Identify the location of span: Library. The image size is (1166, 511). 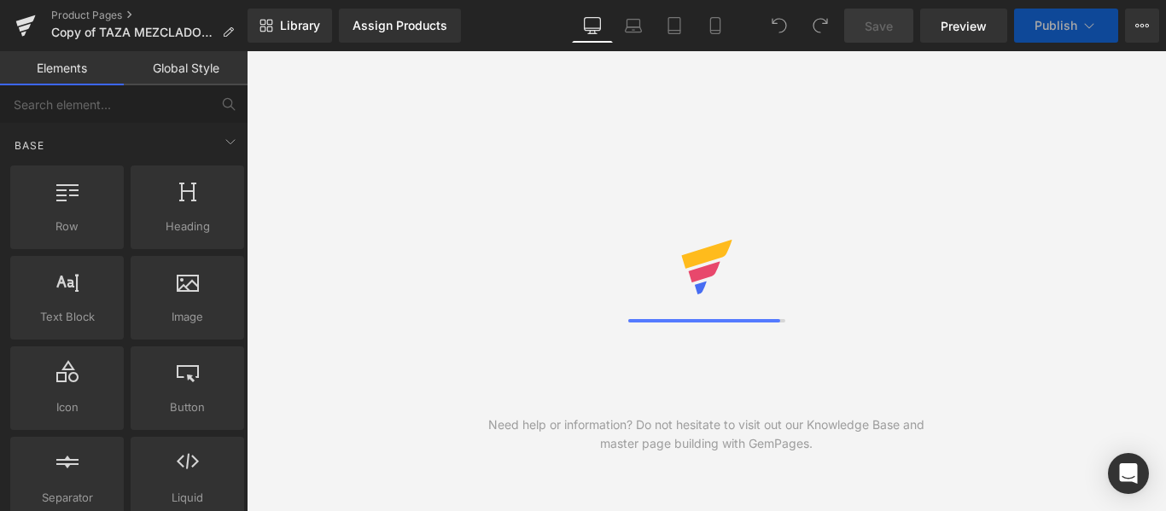
(300, 26).